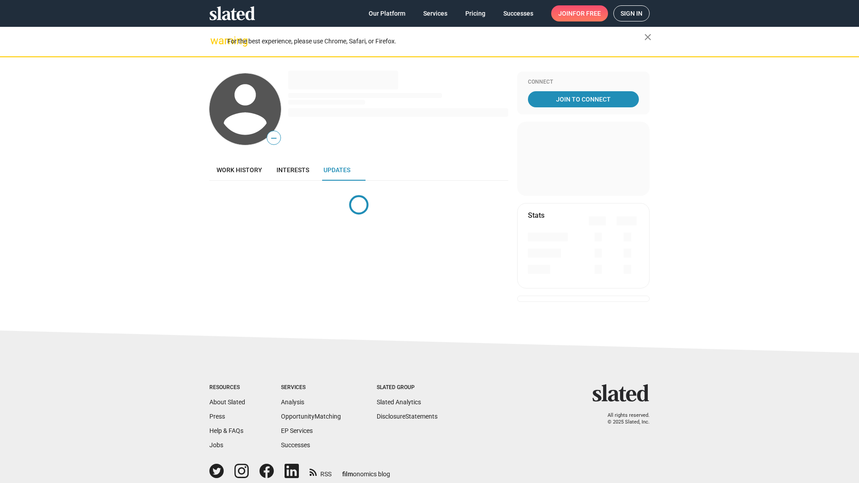 This screenshot has height=483, width=859. I want to click on a: Work history, so click(239, 170).